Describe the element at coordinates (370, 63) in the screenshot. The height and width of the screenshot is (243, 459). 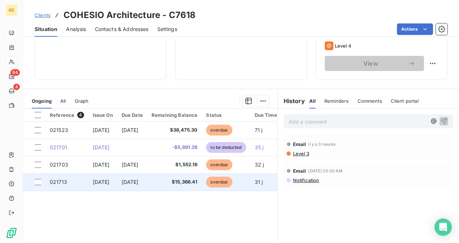
I see `span: View` at that location.